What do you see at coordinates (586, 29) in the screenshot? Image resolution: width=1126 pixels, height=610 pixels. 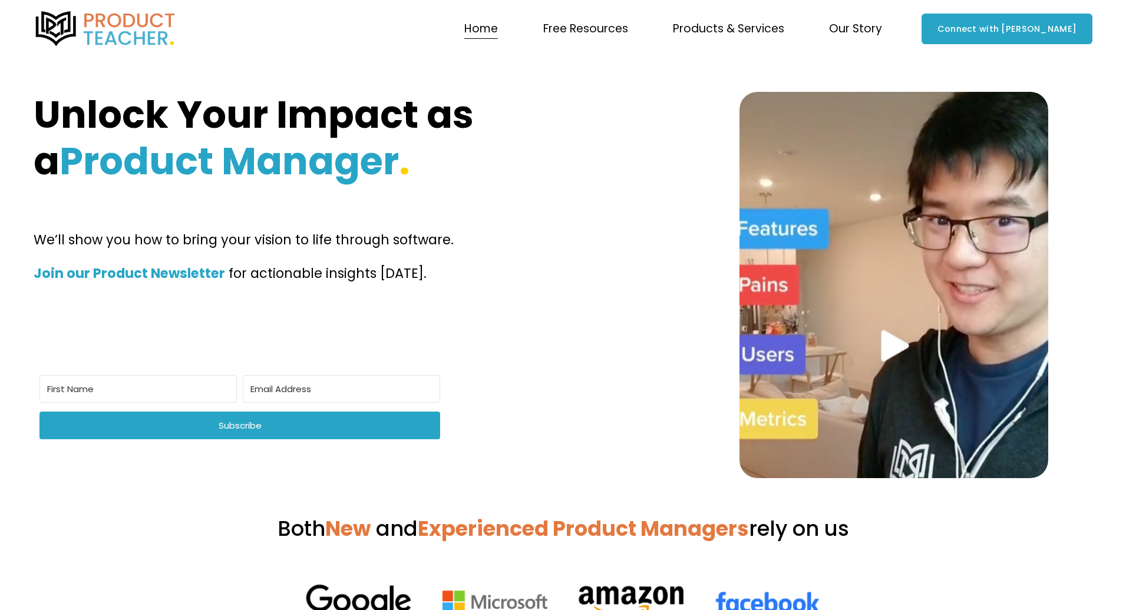 I see `span: Free Resources` at bounding box center [586, 29].